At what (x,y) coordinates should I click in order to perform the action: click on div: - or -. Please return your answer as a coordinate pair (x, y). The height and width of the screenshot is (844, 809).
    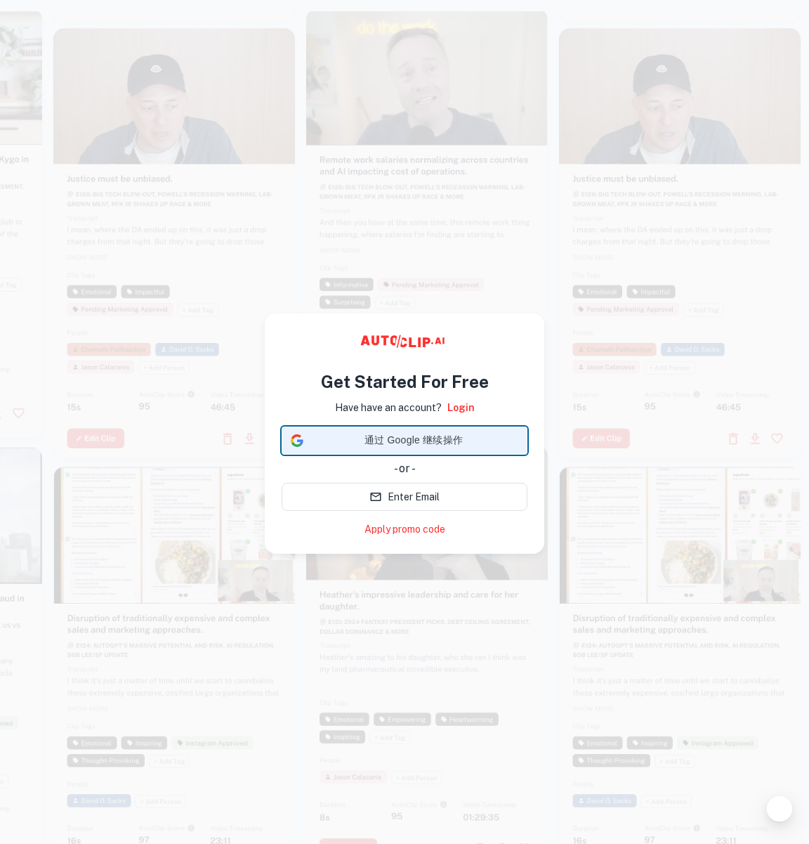
    Looking at the image, I should click on (405, 469).